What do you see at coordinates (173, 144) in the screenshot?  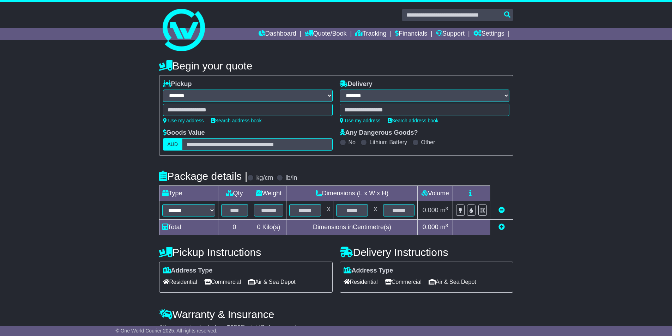 I see `label: AUD` at bounding box center [173, 144].